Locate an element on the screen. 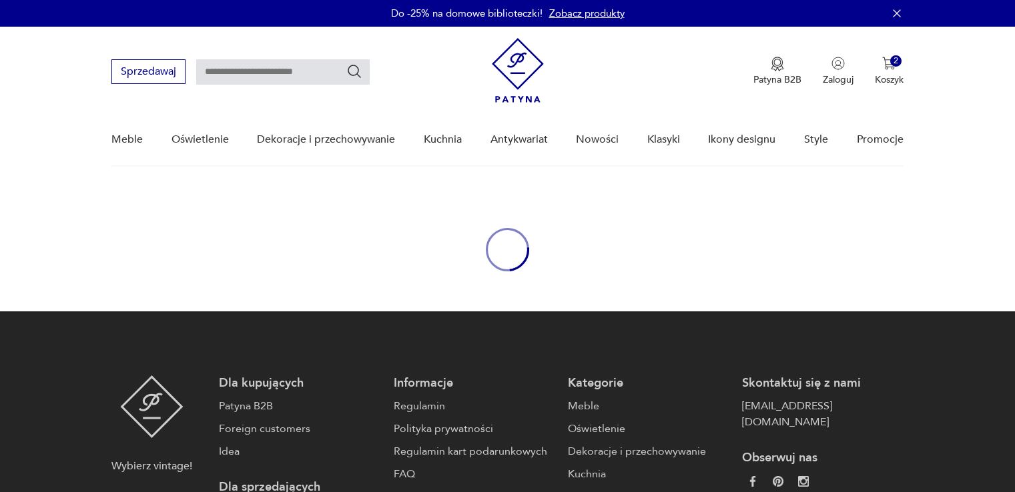  a: Ikona medaluPatyna B2B is located at coordinates (777, 71).